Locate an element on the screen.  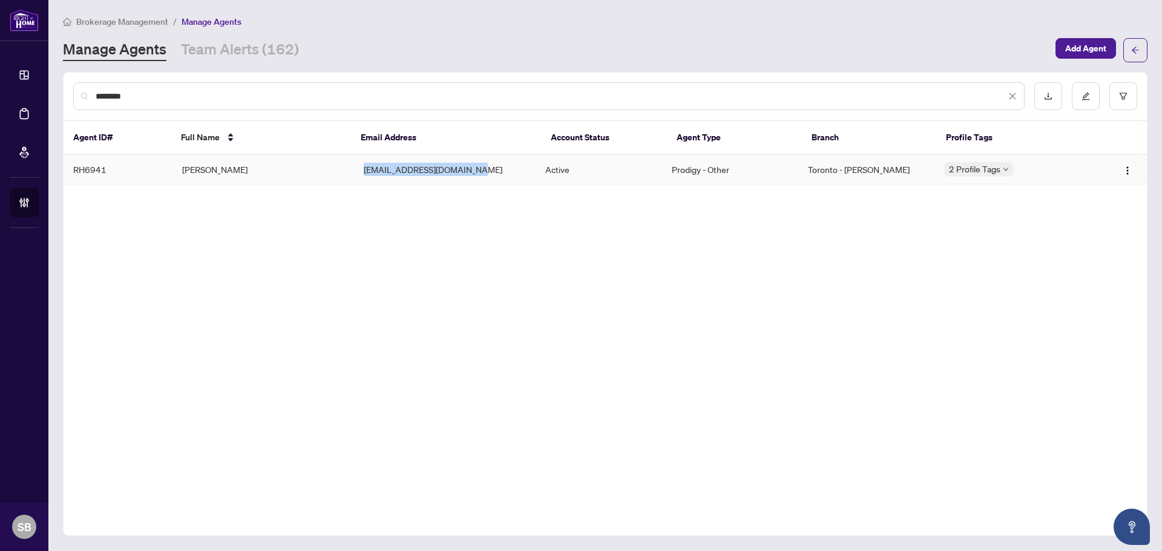
span: edit is located at coordinates (1086, 96).